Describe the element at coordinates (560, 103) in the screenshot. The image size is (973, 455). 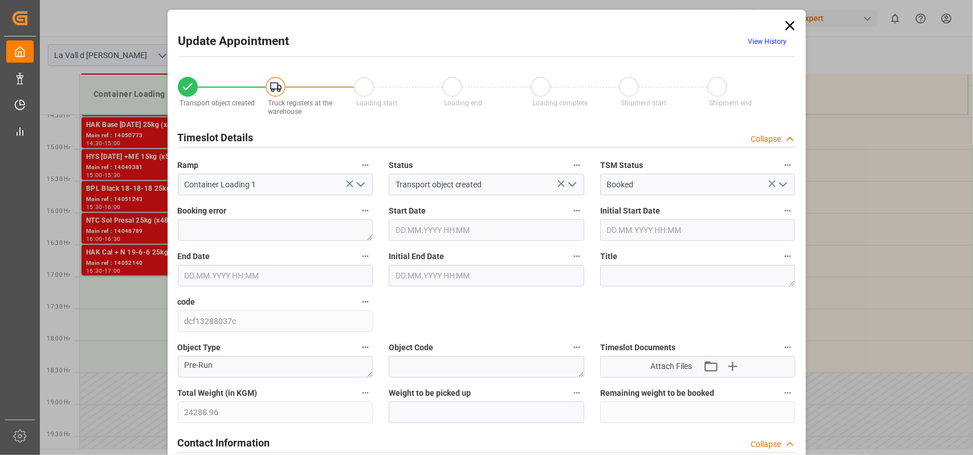
I see `span: Loading complete` at that location.